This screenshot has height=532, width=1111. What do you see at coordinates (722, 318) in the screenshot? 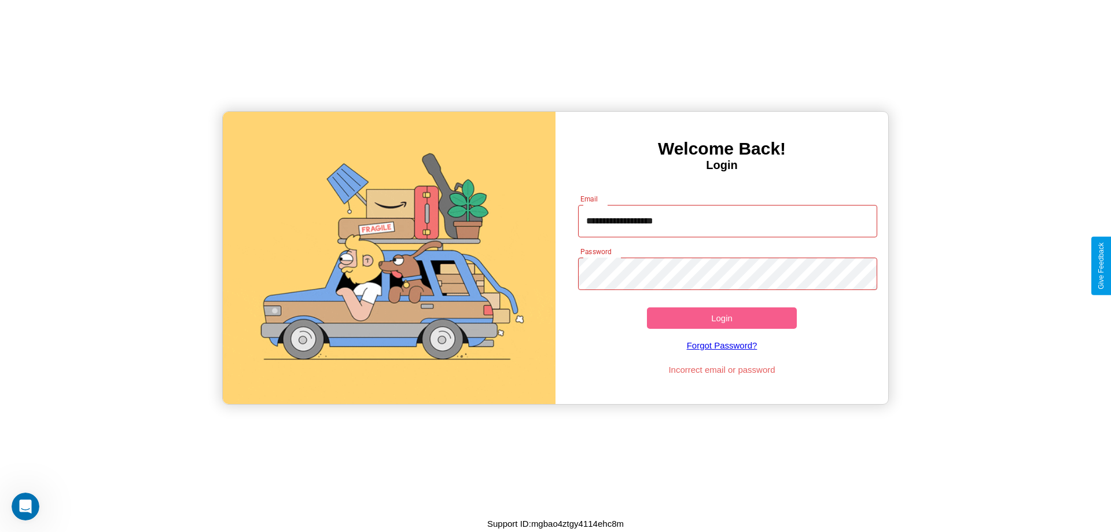
I see `button: Login` at bounding box center [722, 318].